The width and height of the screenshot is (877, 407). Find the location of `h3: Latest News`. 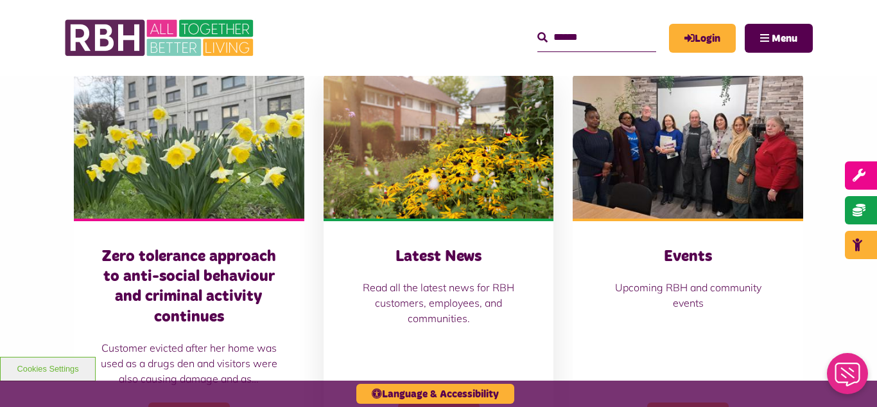

h3: Latest News is located at coordinates (439, 256).